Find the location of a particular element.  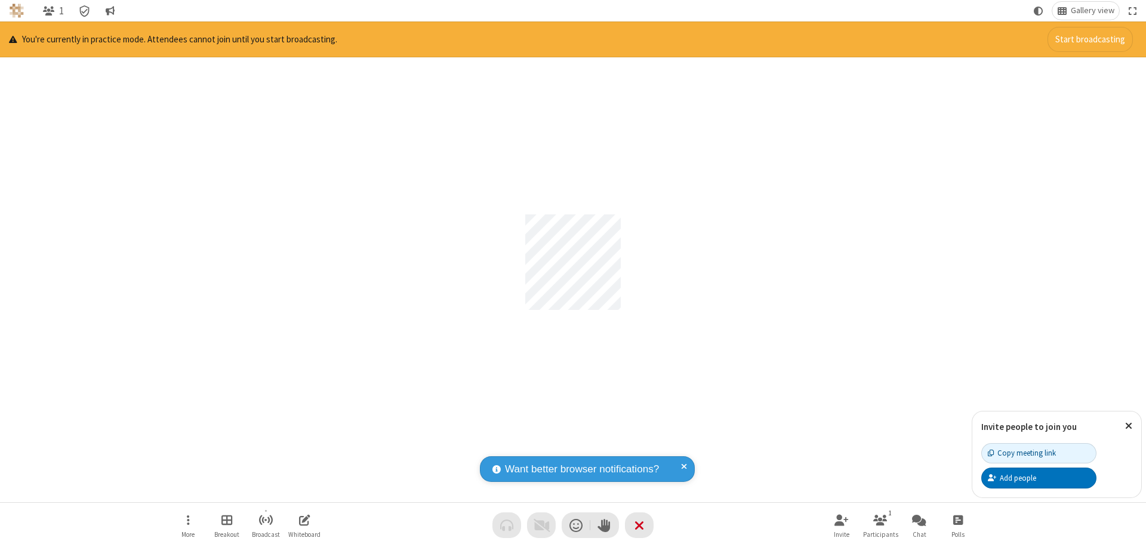

button: Change layout is located at coordinates (1086, 11).